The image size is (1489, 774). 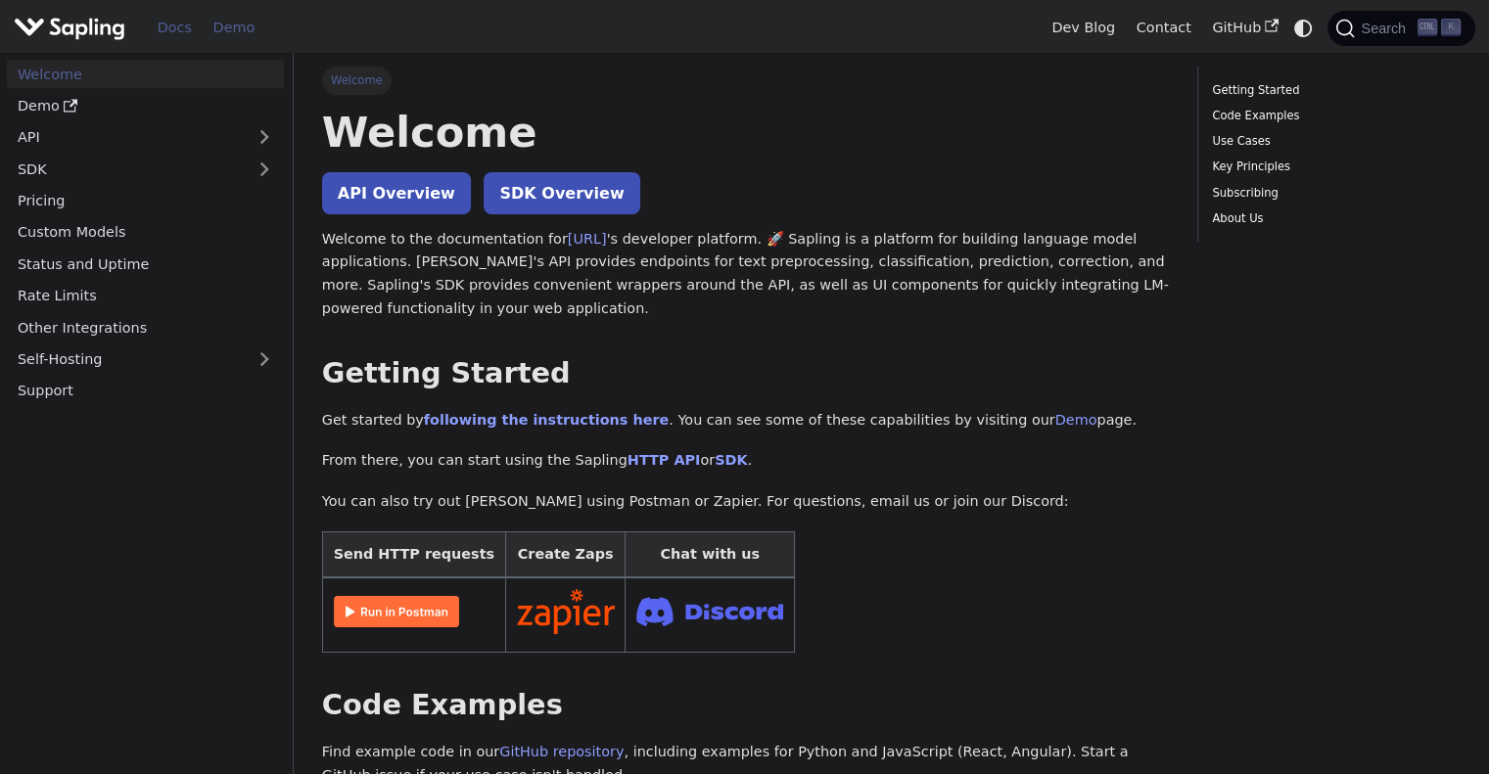 What do you see at coordinates (1303, 27) in the screenshot?
I see `button: Switch between dark and light mode (currently system mode)` at bounding box center [1303, 27].